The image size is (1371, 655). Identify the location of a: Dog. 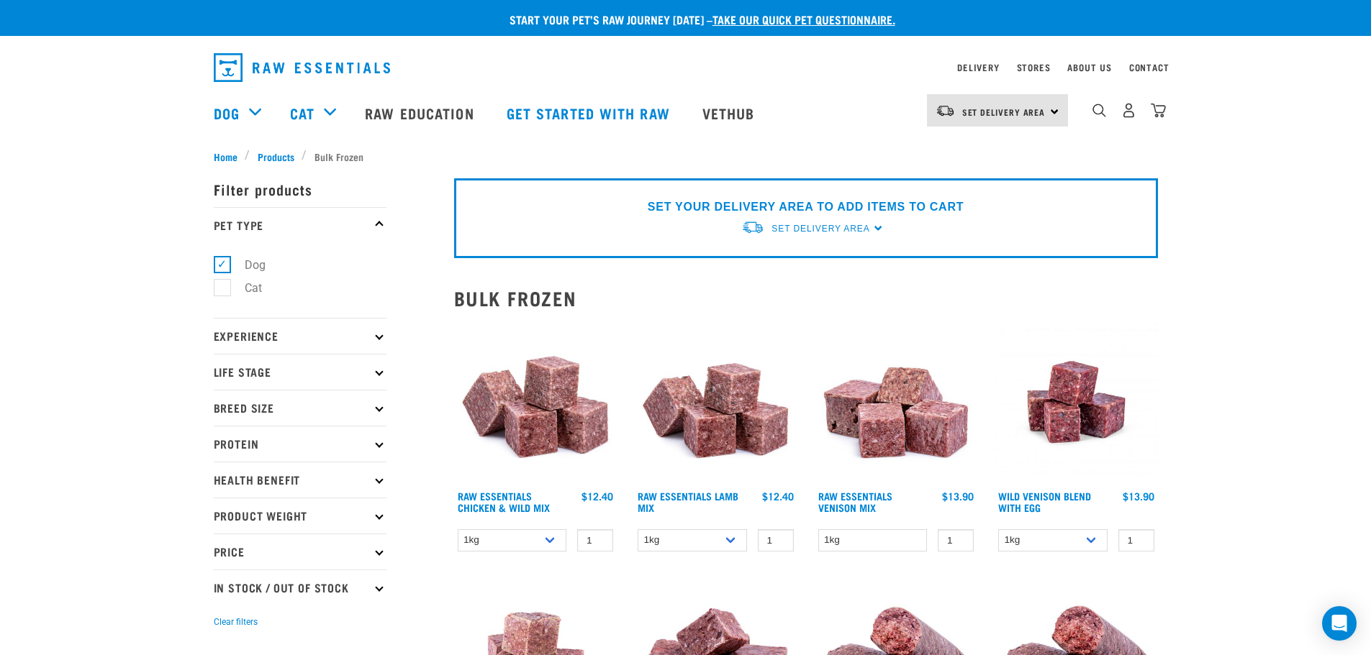
(227, 113).